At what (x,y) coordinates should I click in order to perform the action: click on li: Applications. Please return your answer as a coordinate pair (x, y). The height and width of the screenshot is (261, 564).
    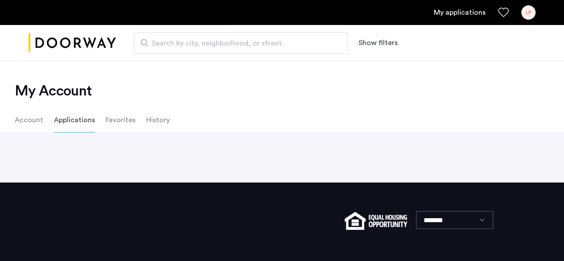
    Looking at the image, I should click on (75, 120).